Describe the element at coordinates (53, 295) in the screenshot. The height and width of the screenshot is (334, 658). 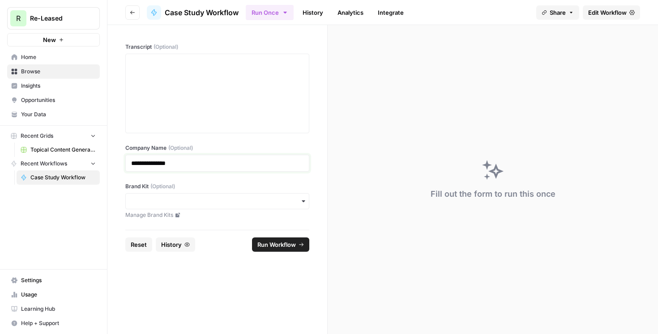
I see `a: Usage` at that location.